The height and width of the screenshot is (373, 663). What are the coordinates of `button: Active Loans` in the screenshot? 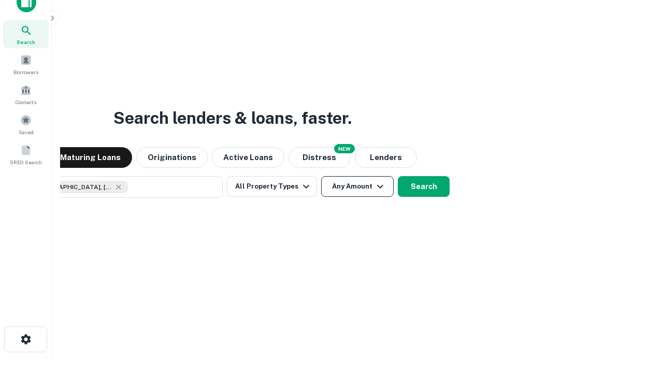 It's located at (248, 158).